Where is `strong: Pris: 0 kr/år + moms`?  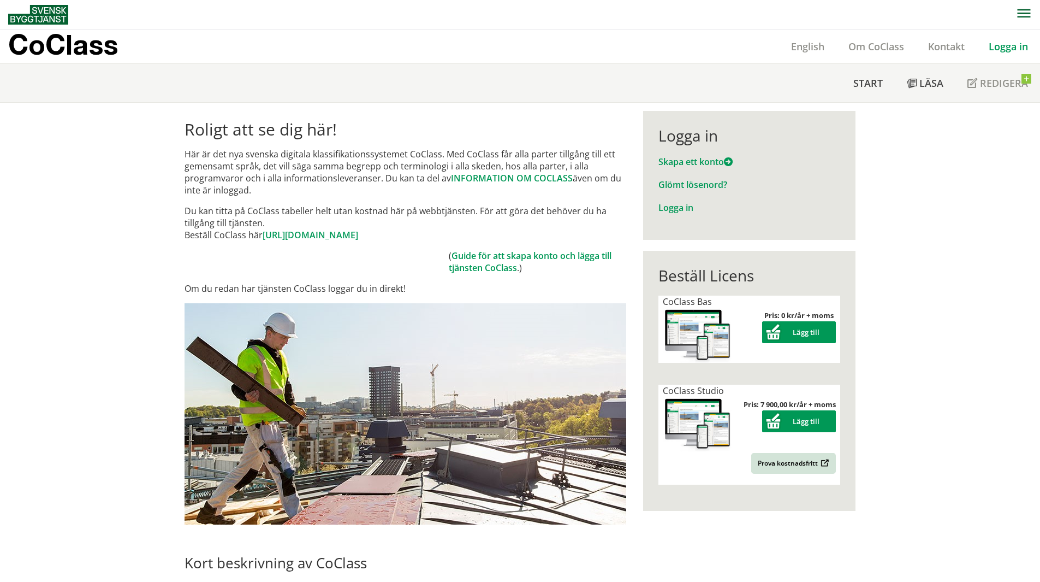
strong: Pris: 0 kr/år + moms is located at coordinates (799, 315).